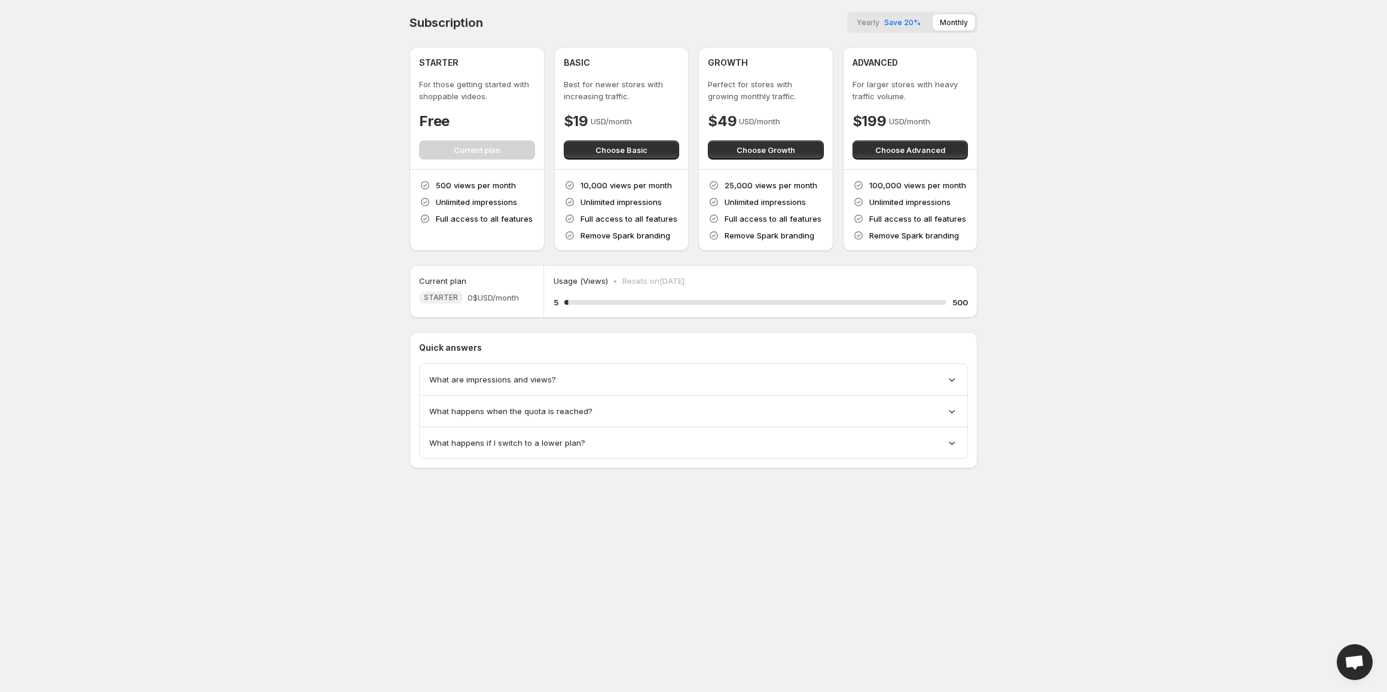 Image resolution: width=1387 pixels, height=692 pixels. What do you see at coordinates (622, 90) in the screenshot?
I see `p: Best for newer stores with increasing traffic.` at bounding box center [622, 90].